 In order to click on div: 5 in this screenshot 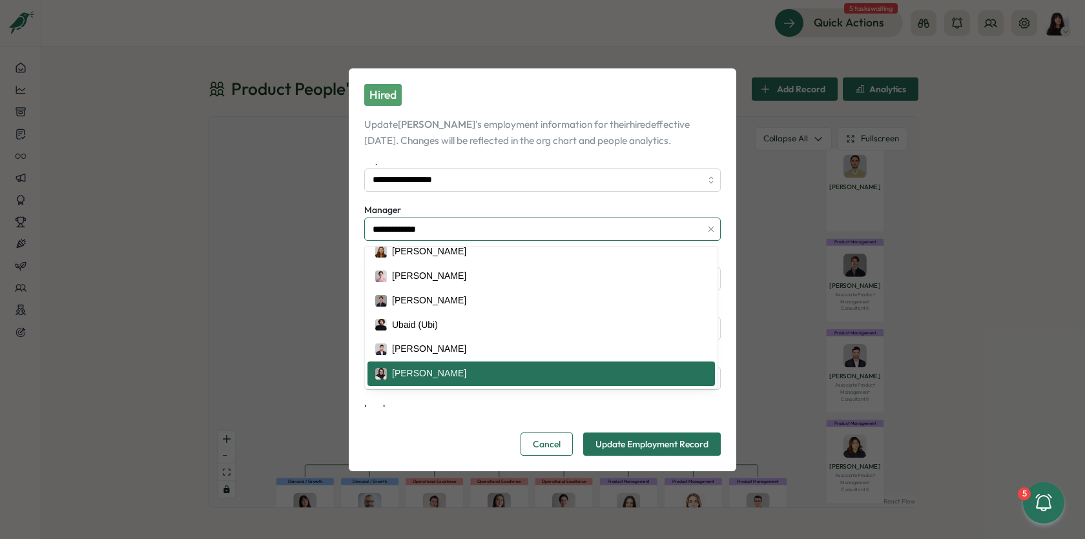, I will do `click(1024, 494)`.